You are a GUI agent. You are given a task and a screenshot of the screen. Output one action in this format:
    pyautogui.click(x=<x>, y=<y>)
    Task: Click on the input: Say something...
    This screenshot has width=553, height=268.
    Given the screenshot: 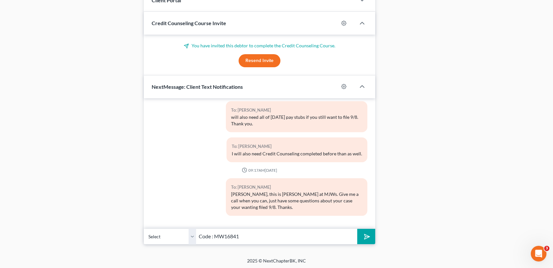 What is the action you would take?
    pyautogui.click(x=276, y=236)
    